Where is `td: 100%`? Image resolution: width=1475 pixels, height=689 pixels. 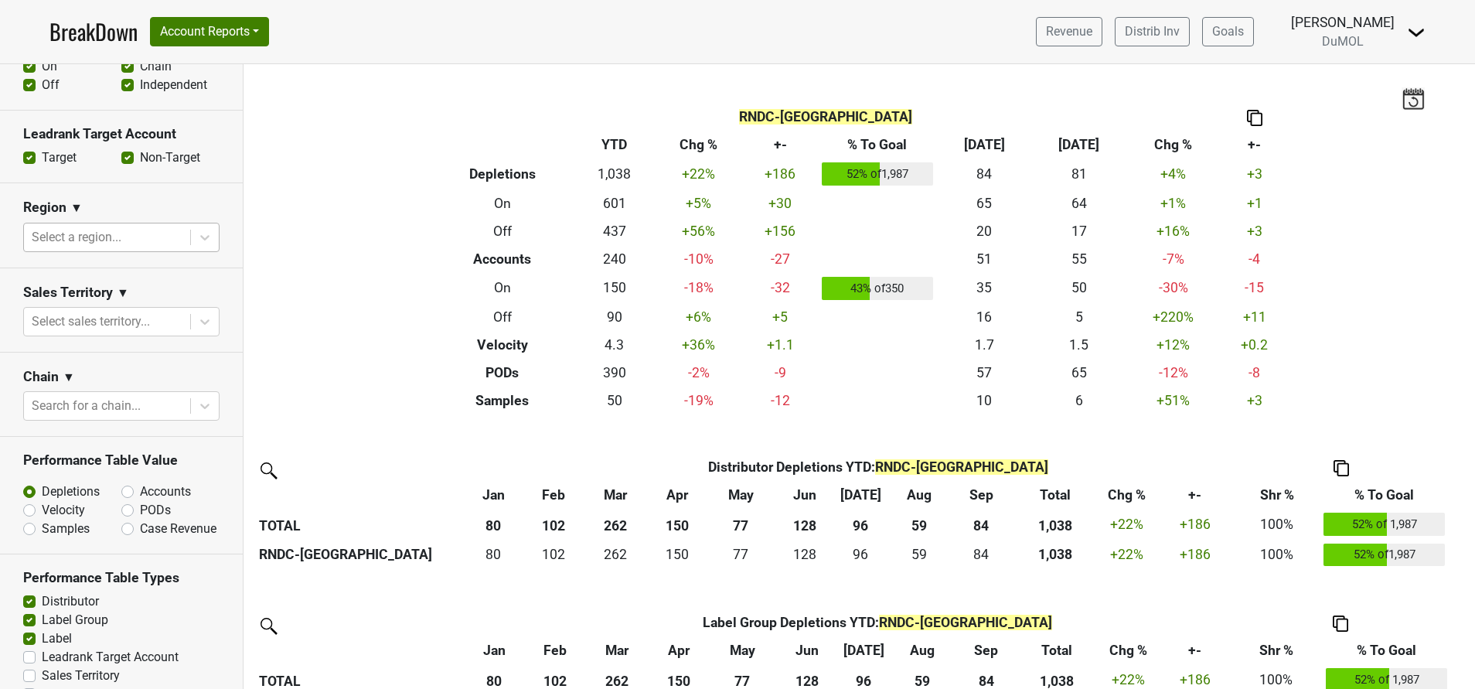 td: 100% is located at coordinates (1277, 555).